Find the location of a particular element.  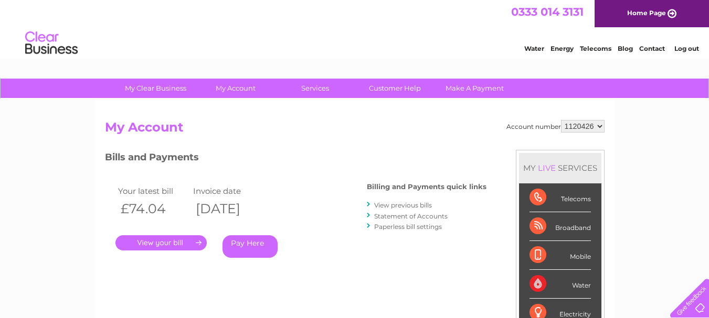

a: Pay Here is located at coordinates (250, 247).